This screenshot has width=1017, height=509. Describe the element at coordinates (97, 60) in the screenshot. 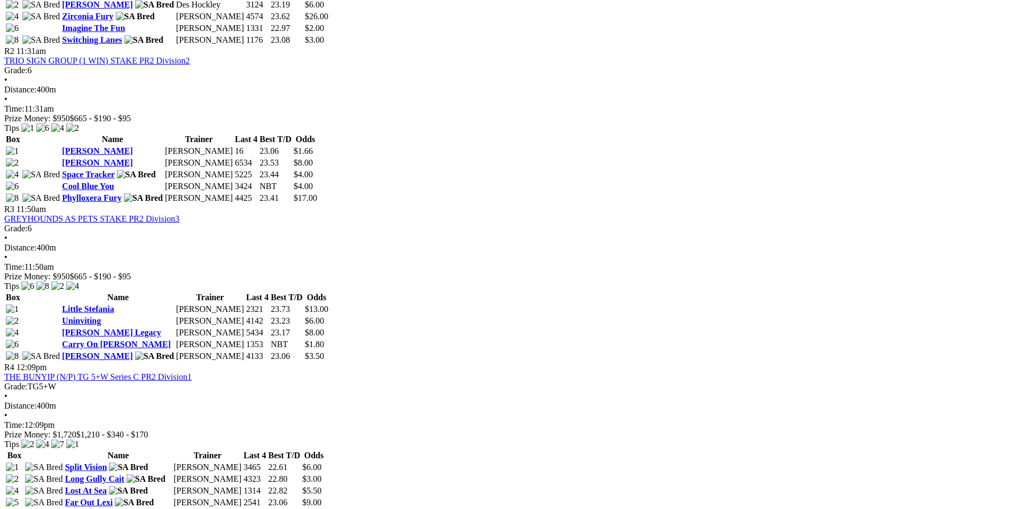

I see `a: TRIO SIGN GROUP (1 WIN) STAKE PR2 Division2` at that location.